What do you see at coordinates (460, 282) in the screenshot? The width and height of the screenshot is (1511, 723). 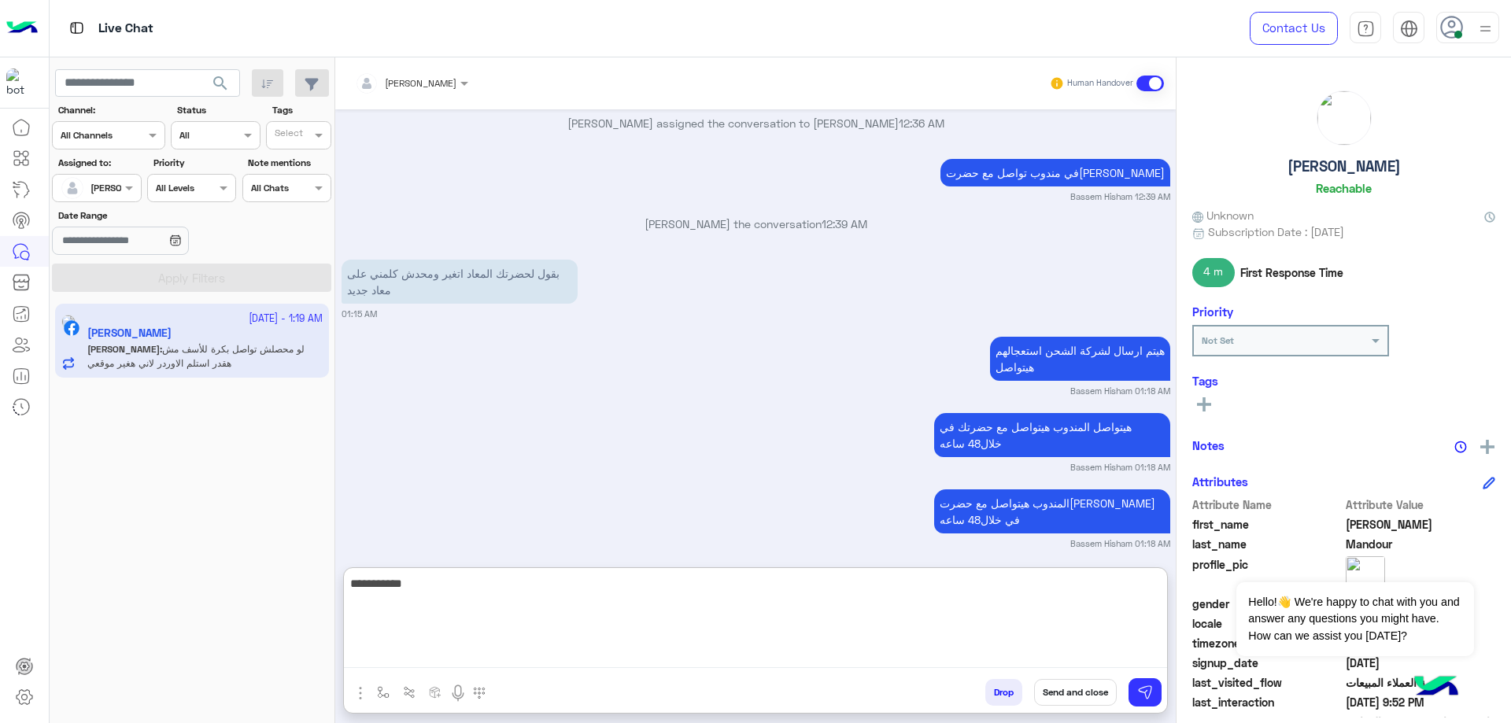 I see `p: 4/10/2025, 1:15 AM` at bounding box center [460, 282].